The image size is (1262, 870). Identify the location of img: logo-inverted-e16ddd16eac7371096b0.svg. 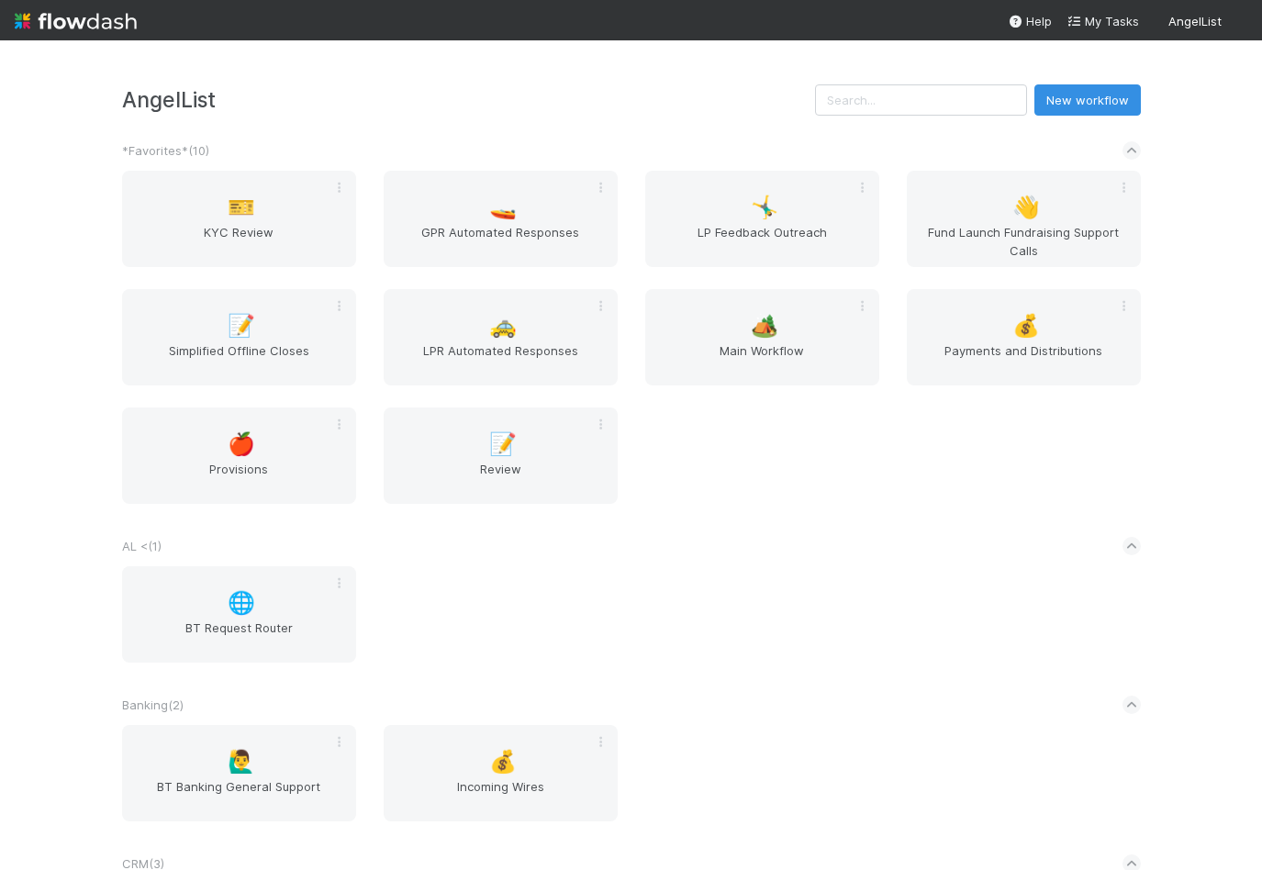
(75, 21).